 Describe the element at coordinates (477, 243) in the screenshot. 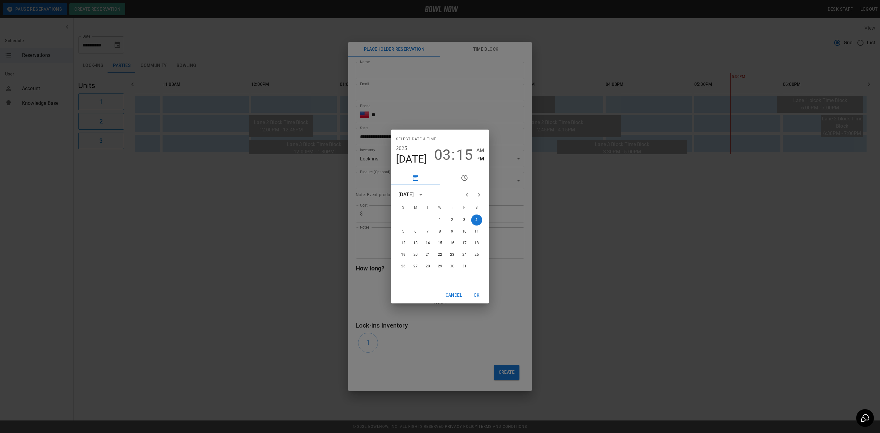

I see `button: 18` at that location.